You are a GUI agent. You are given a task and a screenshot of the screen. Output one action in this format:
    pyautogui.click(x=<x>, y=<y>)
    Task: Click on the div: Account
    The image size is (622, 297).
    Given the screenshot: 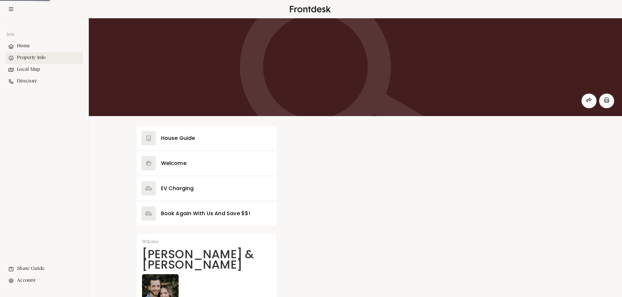 What is the action you would take?
    pyautogui.click(x=44, y=281)
    